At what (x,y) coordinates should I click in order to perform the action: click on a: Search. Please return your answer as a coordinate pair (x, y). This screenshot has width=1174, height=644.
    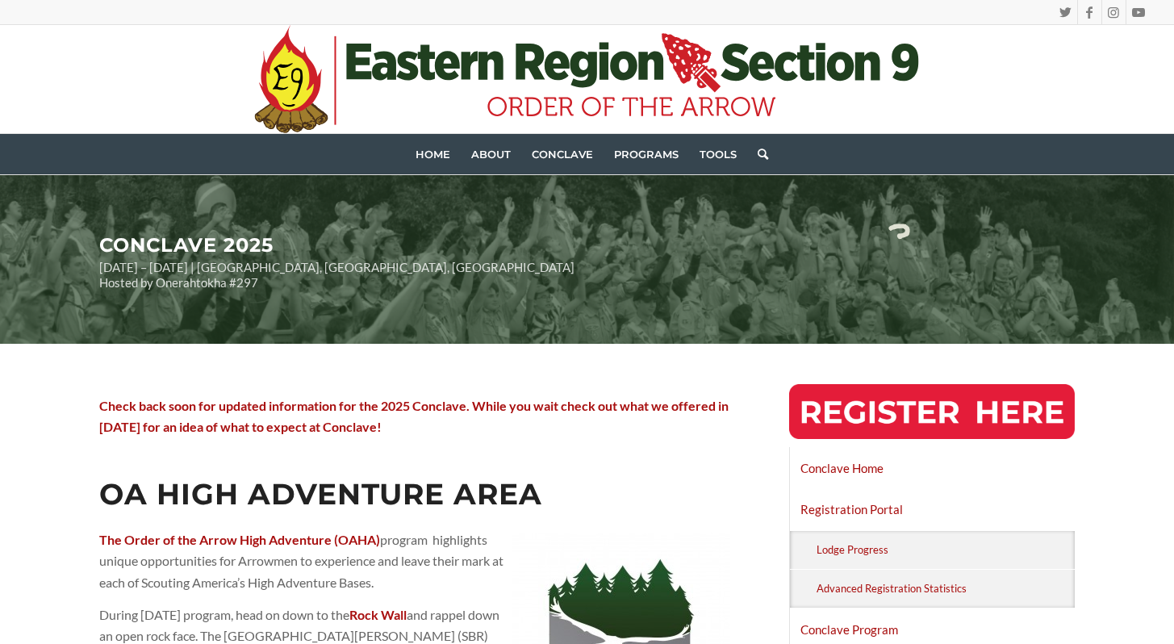
    Looking at the image, I should click on (757, 154).